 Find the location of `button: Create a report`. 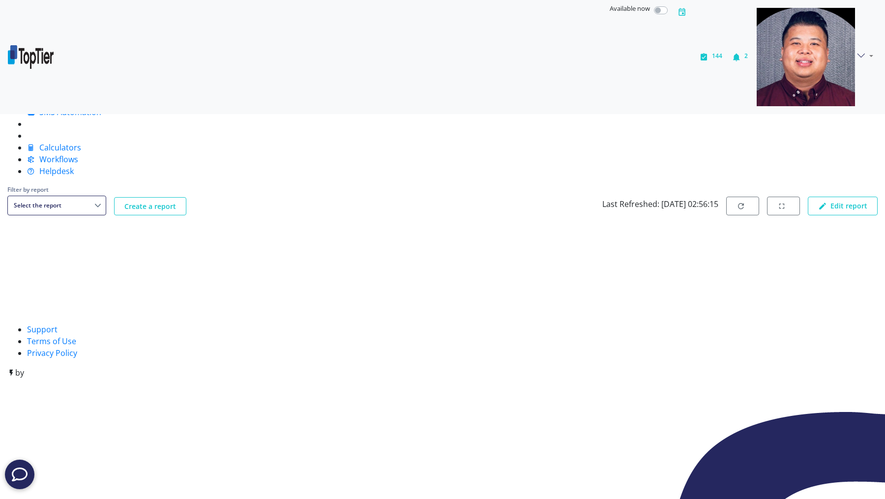

button: Create a report is located at coordinates (150, 206).